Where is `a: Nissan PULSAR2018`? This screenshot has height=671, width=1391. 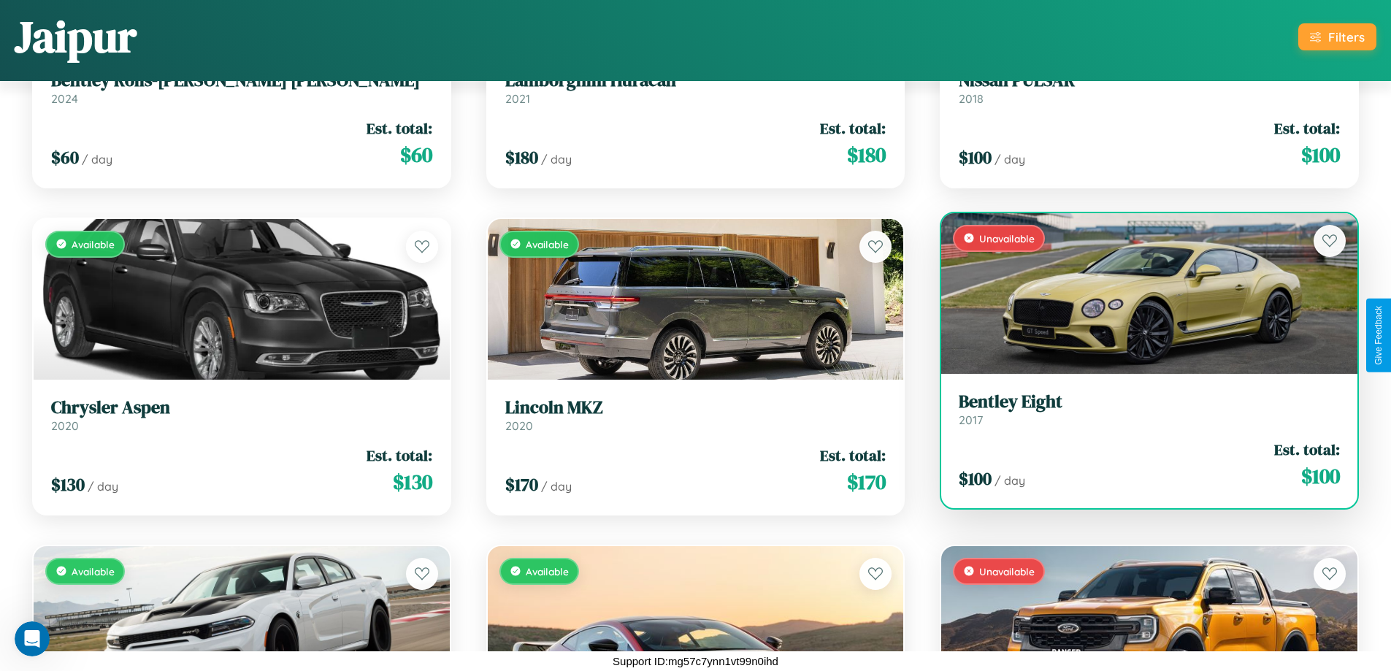
a: Nissan PULSAR2018 is located at coordinates (1149, 88).